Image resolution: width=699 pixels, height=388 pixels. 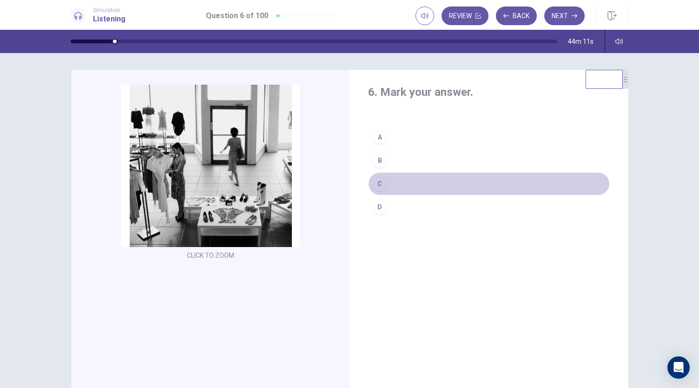 I want to click on div: D, so click(x=380, y=207).